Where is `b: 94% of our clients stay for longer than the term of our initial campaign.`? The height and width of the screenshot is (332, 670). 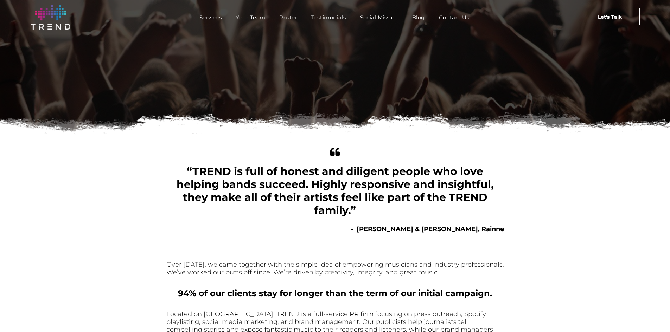
b: 94% of our clients stay for longer than the term of our initial campaign. is located at coordinates (335, 293).